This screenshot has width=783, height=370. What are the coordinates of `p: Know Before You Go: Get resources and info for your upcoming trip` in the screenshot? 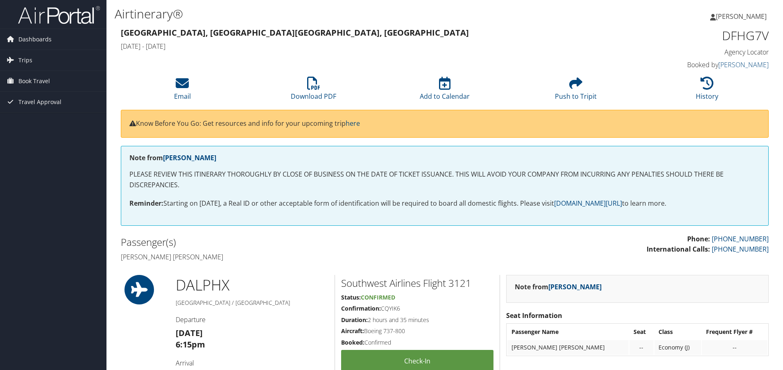 It's located at (445, 124).